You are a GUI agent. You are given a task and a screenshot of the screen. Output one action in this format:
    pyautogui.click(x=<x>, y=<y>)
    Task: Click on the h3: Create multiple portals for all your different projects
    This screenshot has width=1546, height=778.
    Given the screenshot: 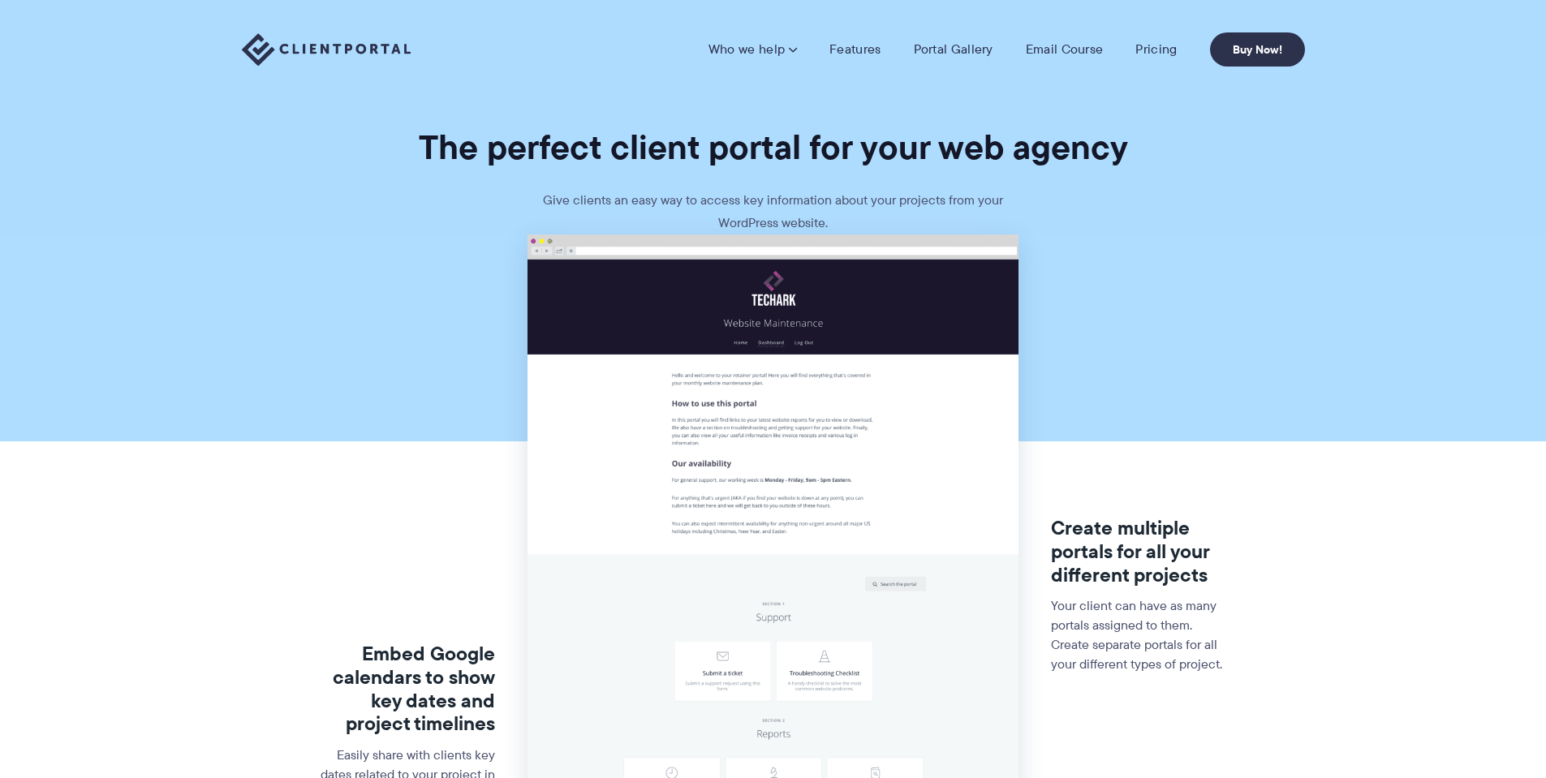 What is the action you would take?
    pyautogui.click(x=1139, y=552)
    